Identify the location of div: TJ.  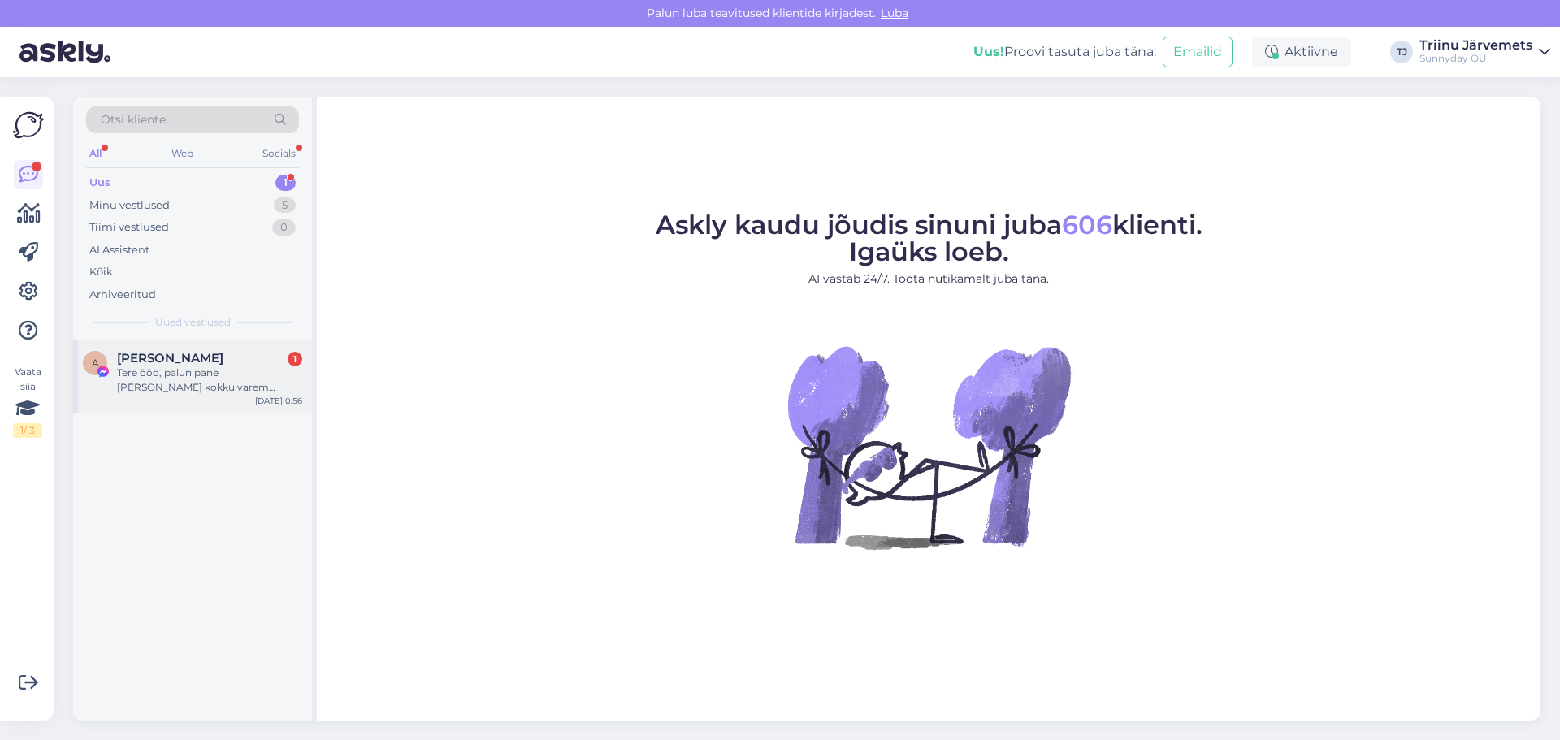
(1402, 52).